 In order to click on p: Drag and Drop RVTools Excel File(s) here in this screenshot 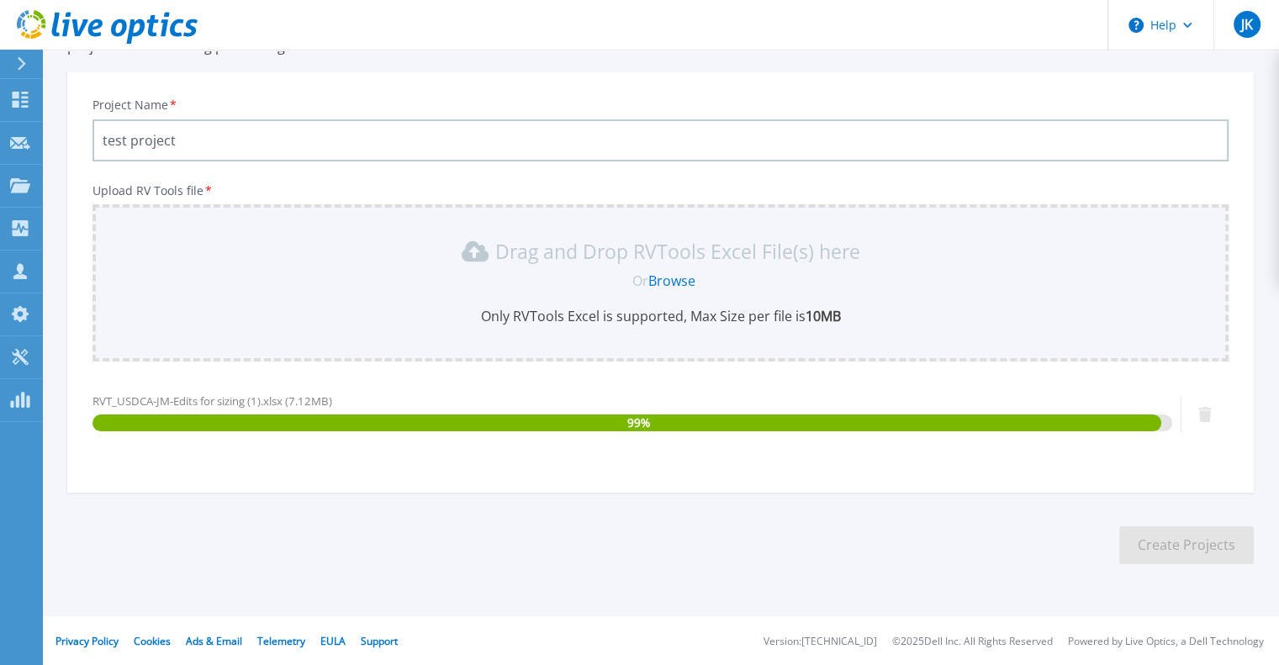, I will do `click(678, 252)`.